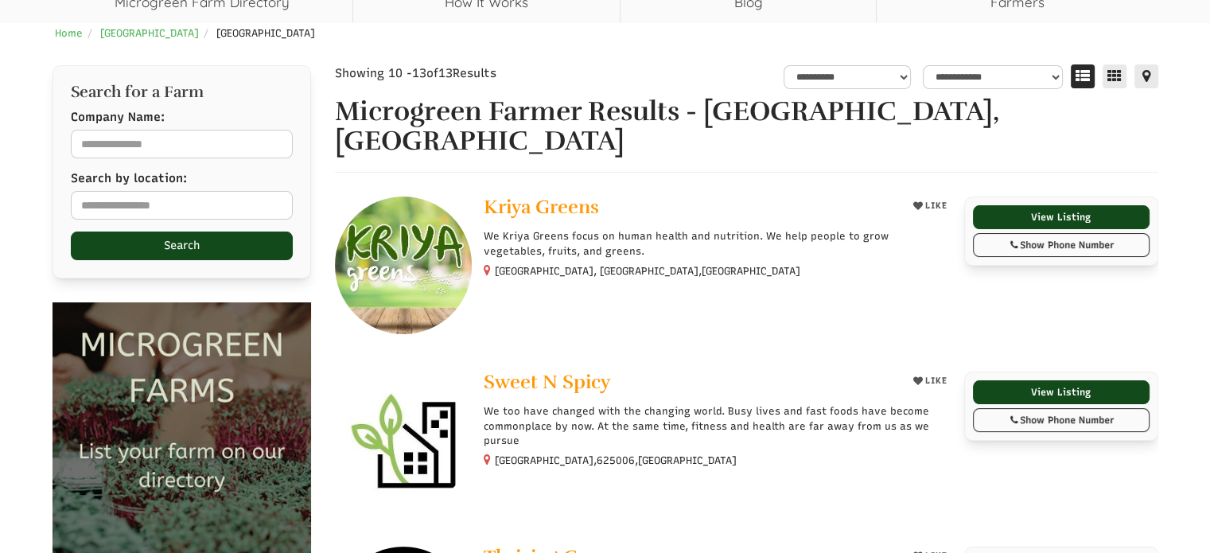 The height and width of the screenshot is (553, 1210). What do you see at coordinates (181, 246) in the screenshot?
I see `button: Search` at bounding box center [181, 246].